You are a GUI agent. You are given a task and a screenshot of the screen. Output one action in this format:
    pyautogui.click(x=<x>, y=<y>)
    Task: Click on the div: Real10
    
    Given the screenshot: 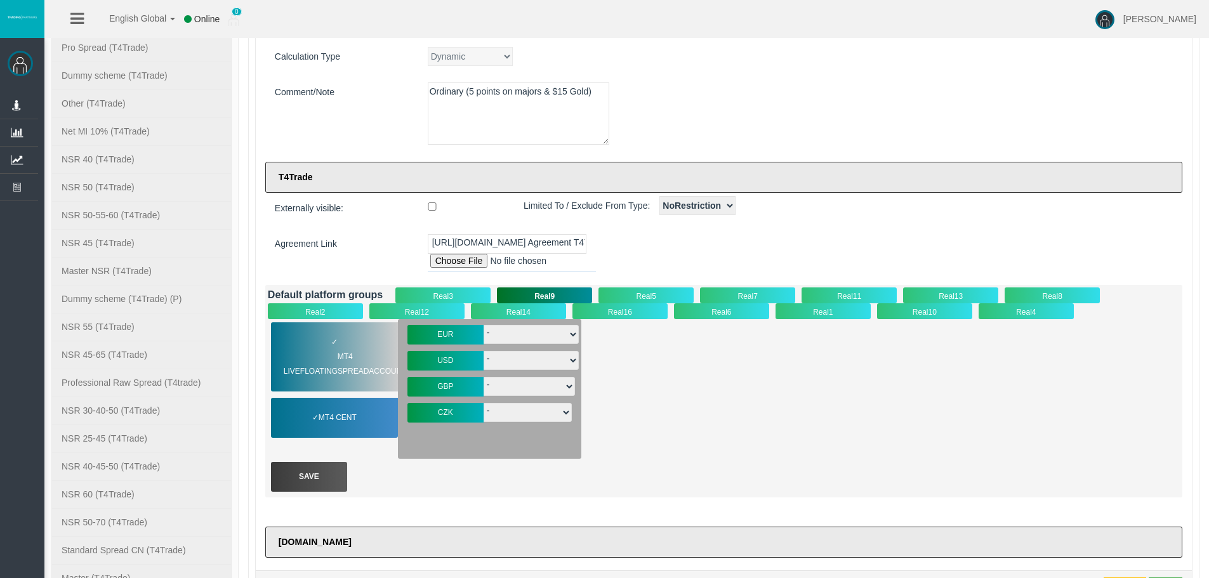 What is the action you would take?
    pyautogui.click(x=924, y=311)
    